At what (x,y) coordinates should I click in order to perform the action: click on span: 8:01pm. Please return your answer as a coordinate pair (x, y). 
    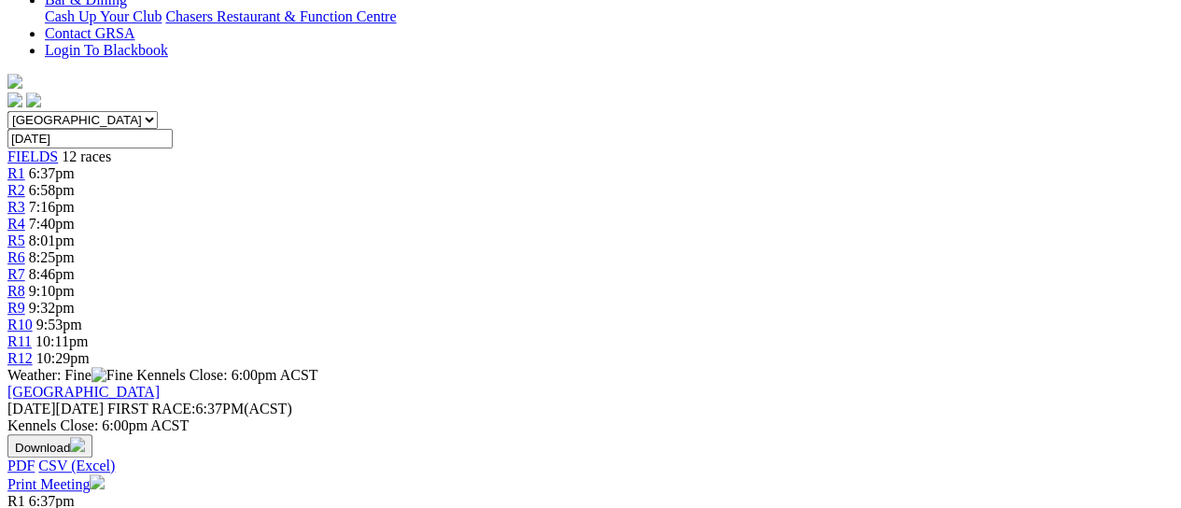
    Looking at the image, I should click on (51, 240).